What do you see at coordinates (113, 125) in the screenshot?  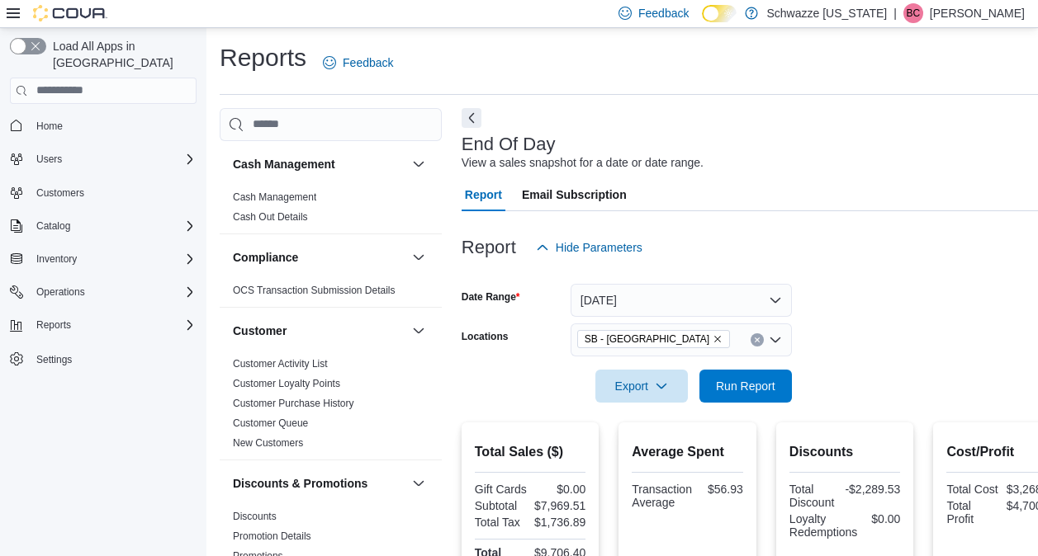 I see `span: Home` at bounding box center [113, 125].